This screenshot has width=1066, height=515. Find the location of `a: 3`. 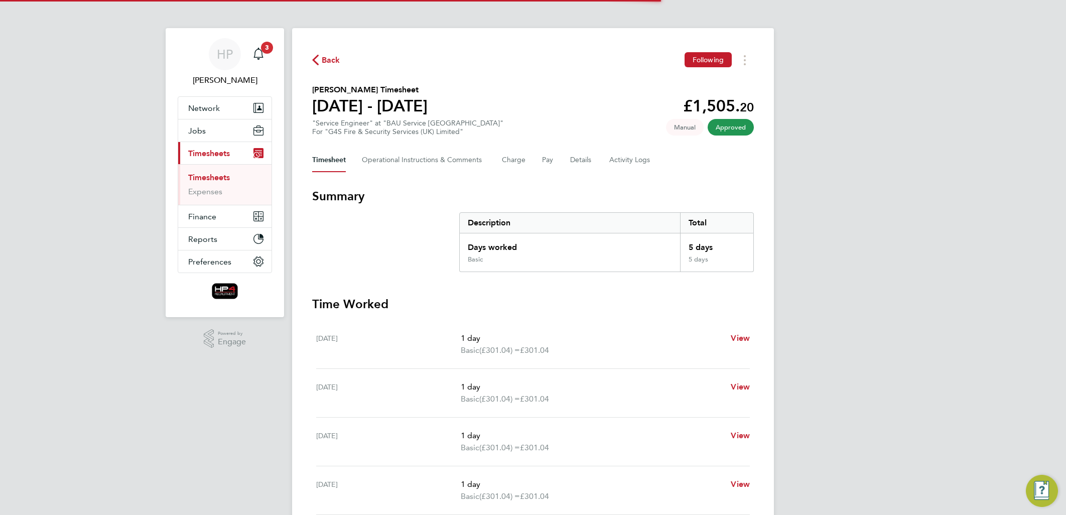

a: 3 is located at coordinates (258, 54).